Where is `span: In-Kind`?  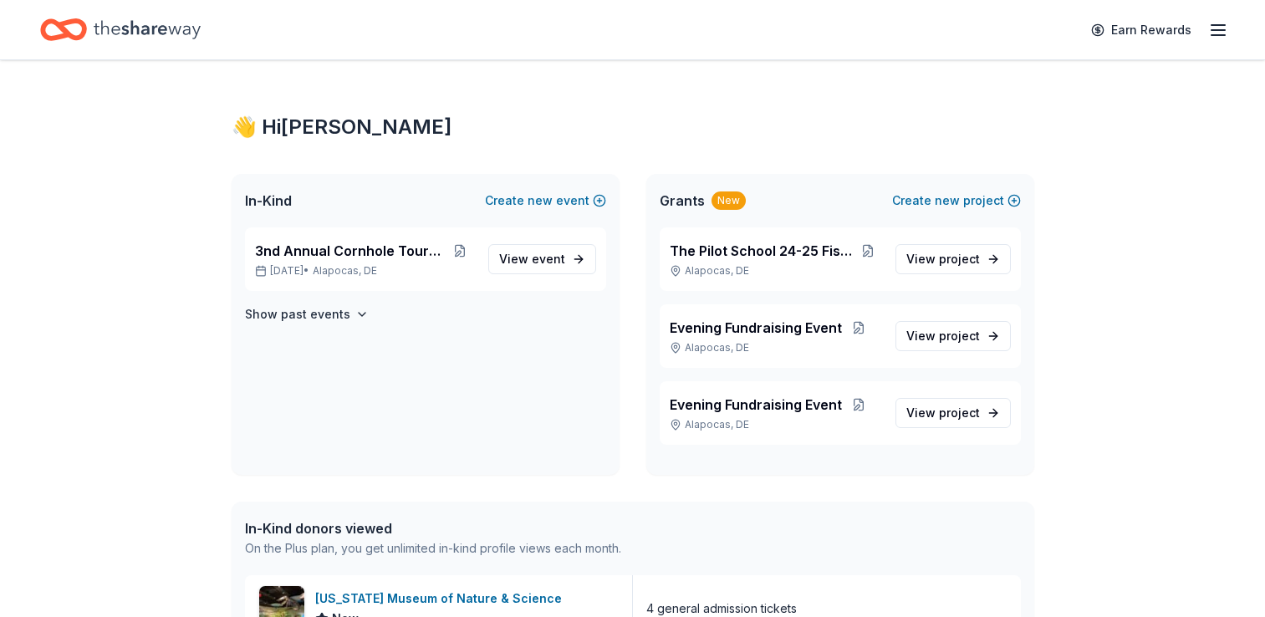
span: In-Kind is located at coordinates (268, 201).